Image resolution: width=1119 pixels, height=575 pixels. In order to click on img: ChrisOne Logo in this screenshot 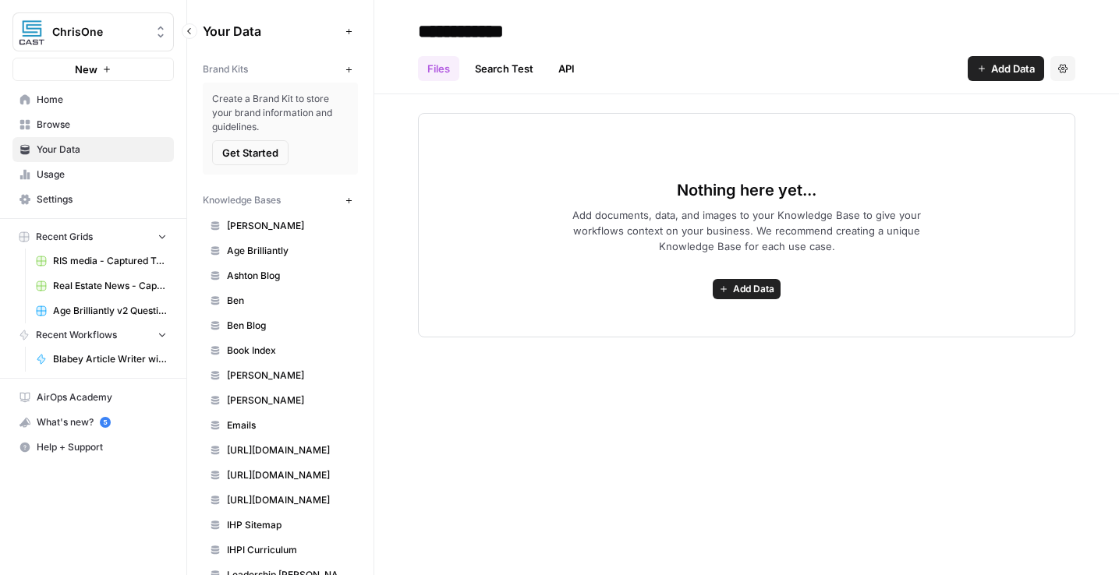, I will do `click(32, 32)`.